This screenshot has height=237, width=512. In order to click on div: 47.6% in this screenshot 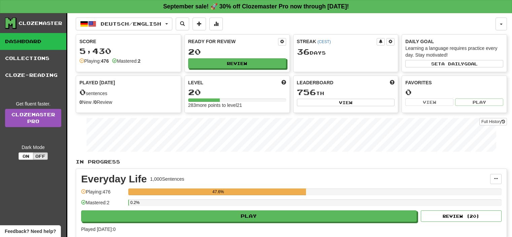, I will do `click(218, 191)`.